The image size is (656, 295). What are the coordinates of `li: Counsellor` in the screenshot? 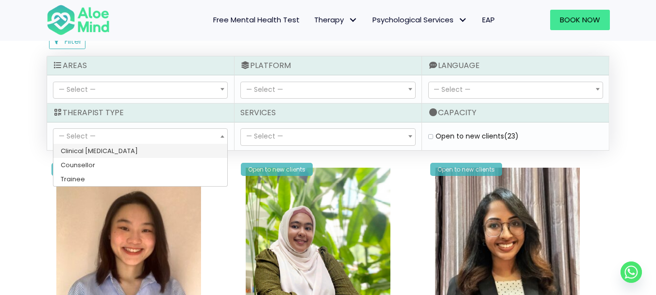 It's located at (140, 165).